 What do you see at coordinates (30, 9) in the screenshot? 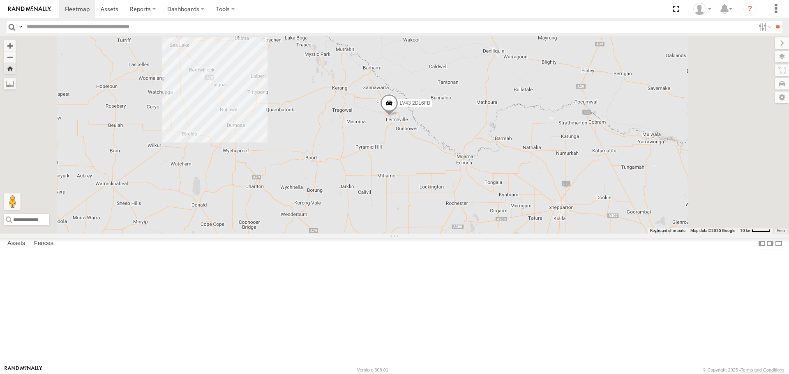
I see `img: rand-logo.svg` at bounding box center [30, 9].